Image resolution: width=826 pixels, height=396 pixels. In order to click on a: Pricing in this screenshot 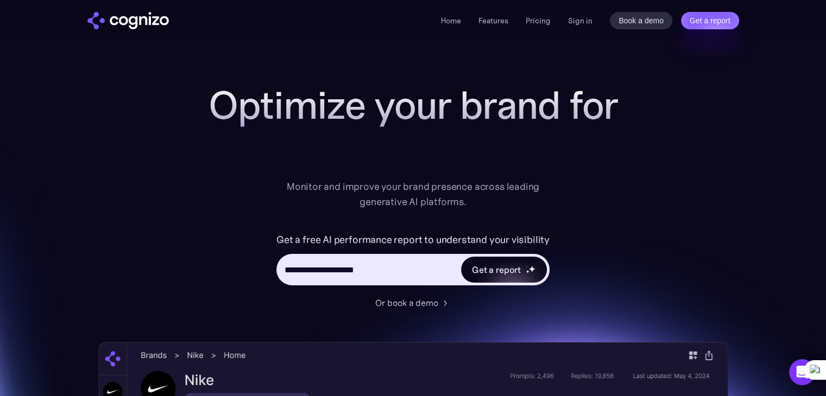, I will do `click(538, 21)`.